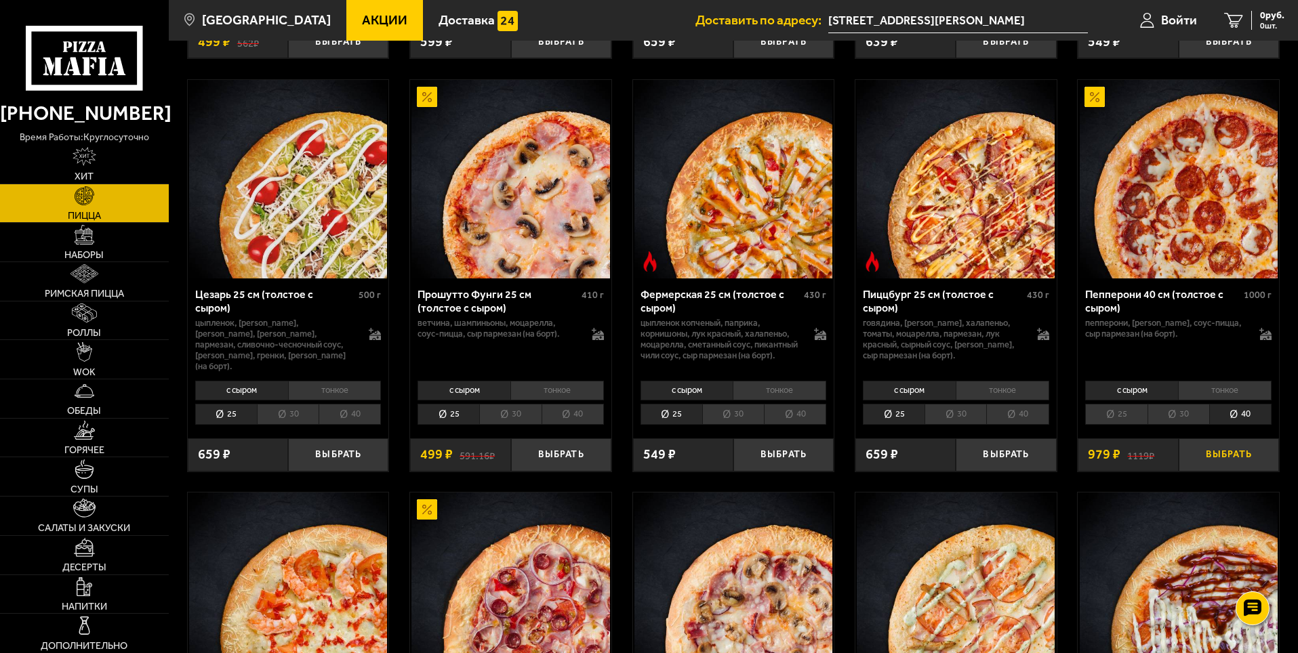 This screenshot has height=653, width=1298. Describe the element at coordinates (733, 179) in the screenshot. I see `img: Фермерская 25 см (толстое с сыром)` at that location.